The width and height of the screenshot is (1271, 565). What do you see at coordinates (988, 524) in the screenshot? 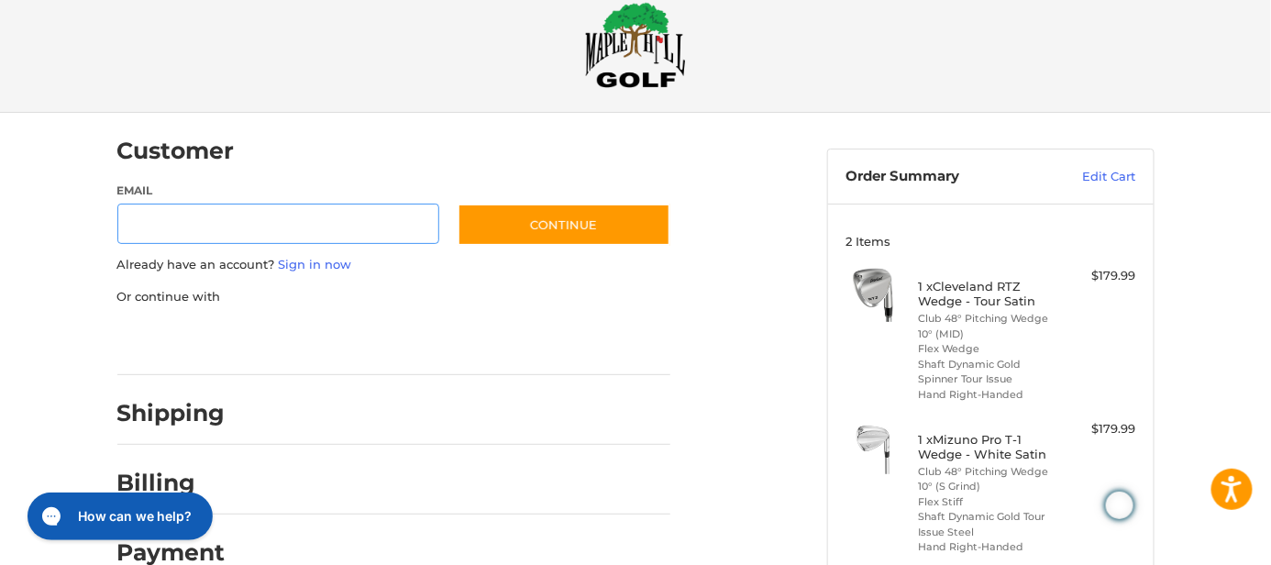
I see `li: Shaft Dynamic Gold Tour Issue Steel` at bounding box center [988, 524].